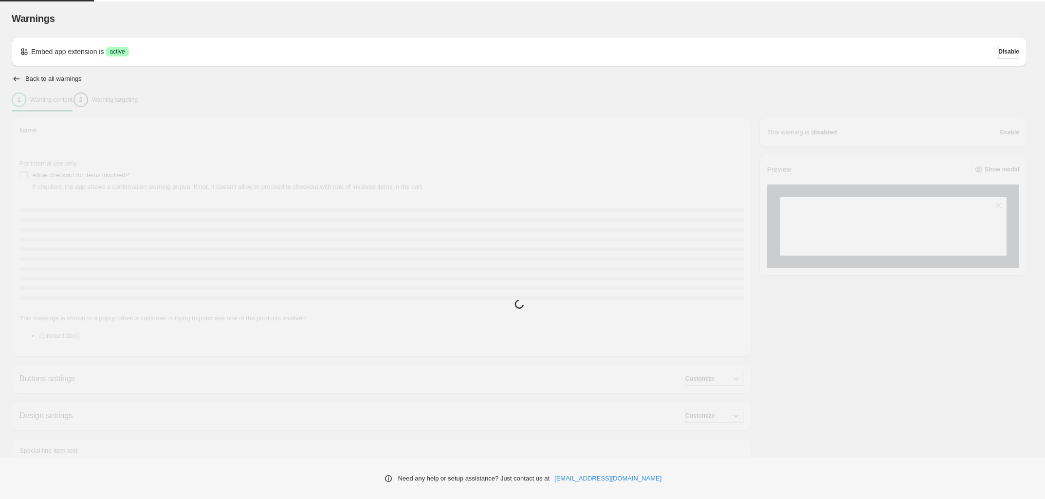 The width and height of the screenshot is (1045, 499). What do you see at coordinates (1009, 52) in the screenshot?
I see `span: Disable` at bounding box center [1009, 52].